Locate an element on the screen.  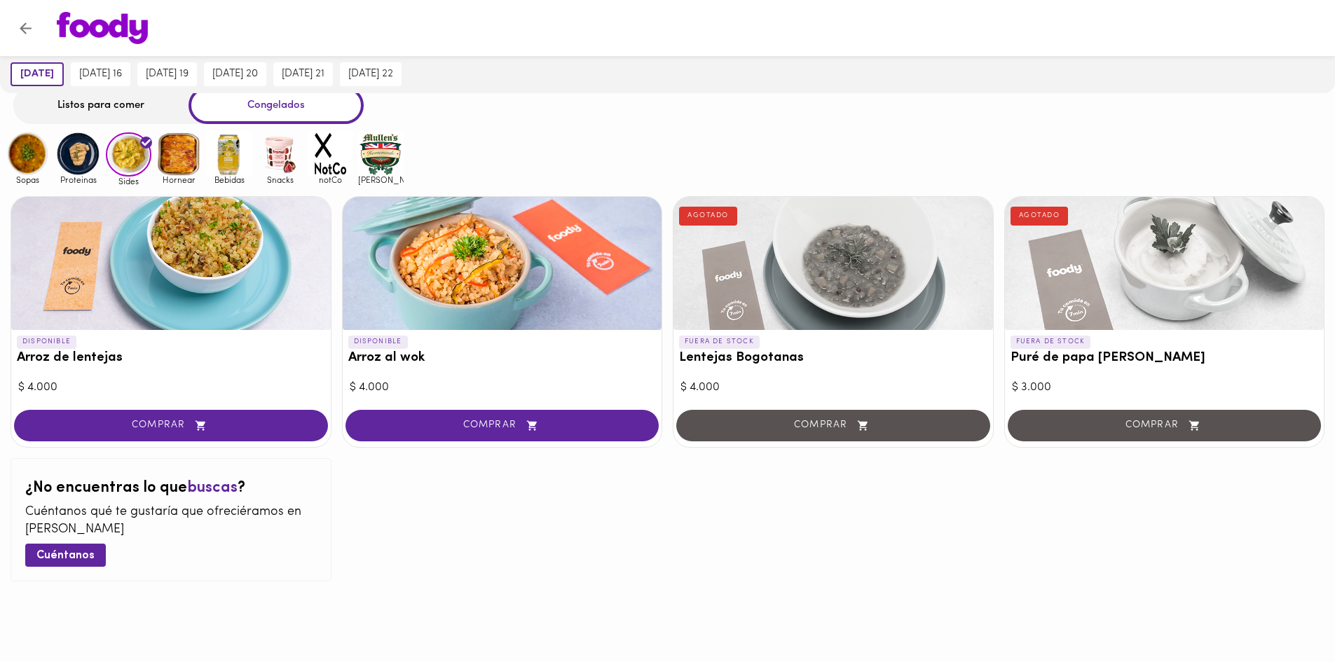
img: Snacks is located at coordinates (280, 153).